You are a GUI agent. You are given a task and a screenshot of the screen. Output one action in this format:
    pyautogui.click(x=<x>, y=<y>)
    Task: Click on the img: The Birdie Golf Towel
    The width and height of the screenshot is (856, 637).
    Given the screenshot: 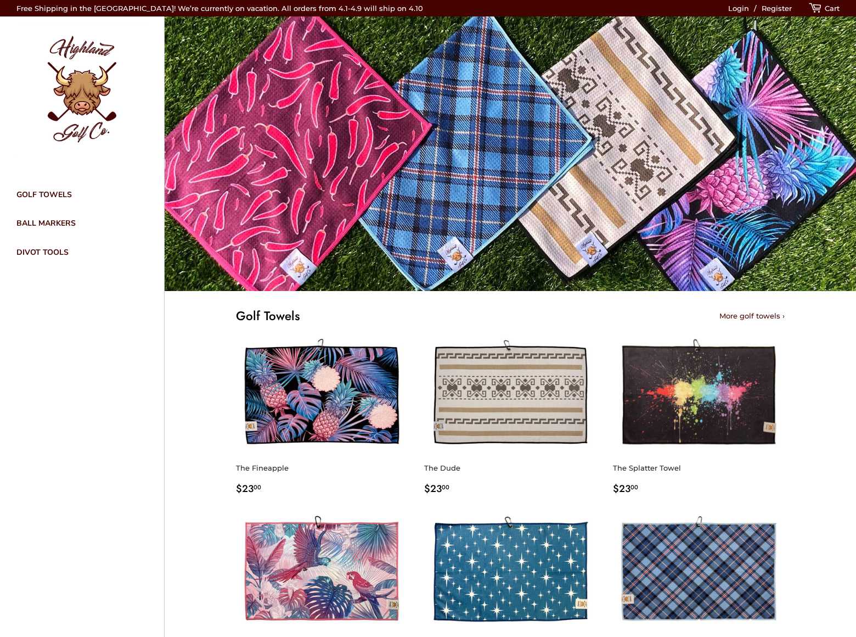 What is the action you would take?
    pyautogui.click(x=322, y=571)
    